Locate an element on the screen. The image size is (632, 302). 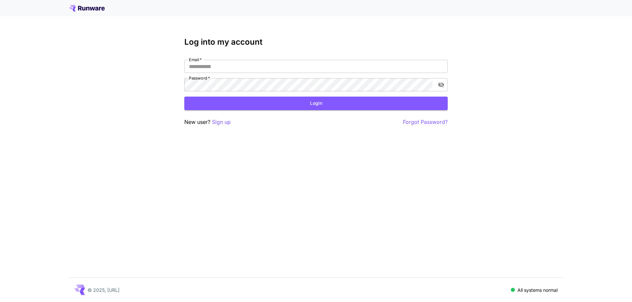
p: All systems normal is located at coordinates (538, 290).